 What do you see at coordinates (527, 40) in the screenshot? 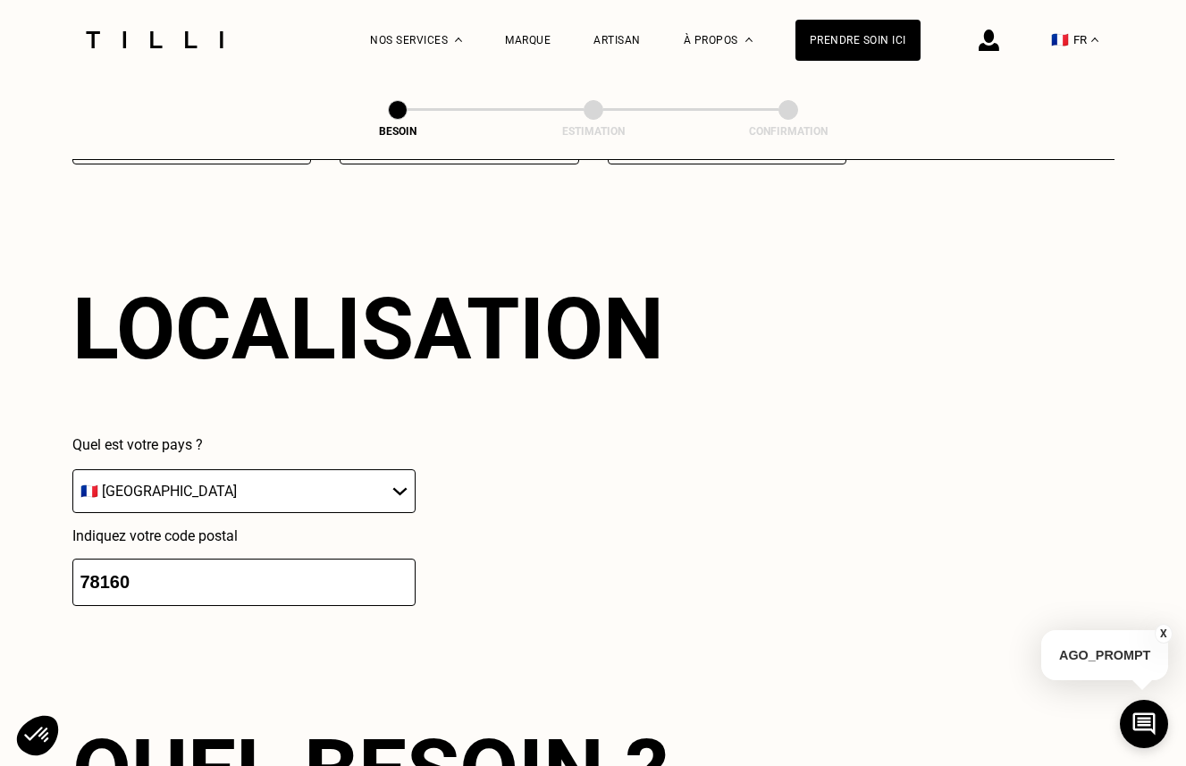
I see `a: Marque` at bounding box center [527, 40].